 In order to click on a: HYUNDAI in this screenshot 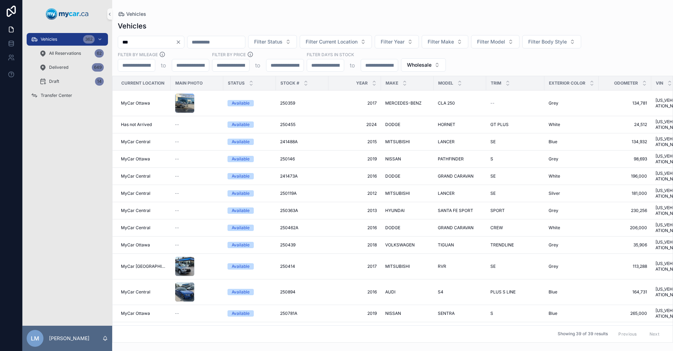, I will do `click(407, 210)`.